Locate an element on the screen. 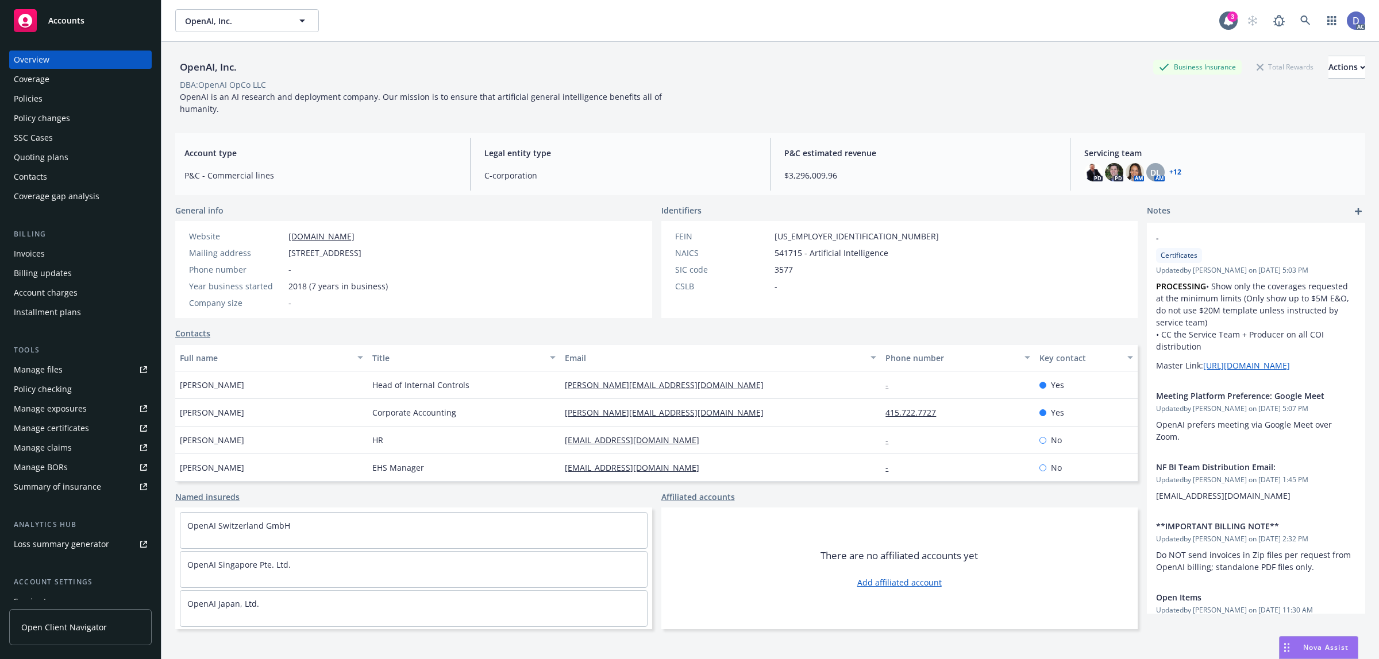 The width and height of the screenshot is (1379, 659). span: Head of Internal Controls is located at coordinates (420, 385).